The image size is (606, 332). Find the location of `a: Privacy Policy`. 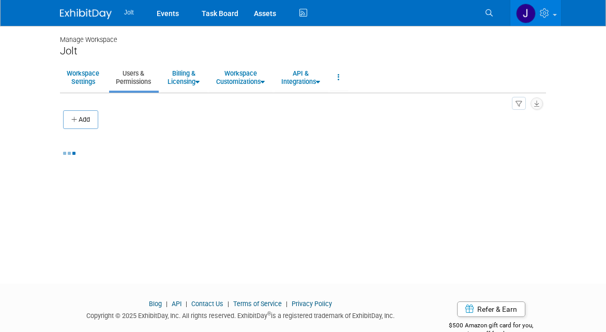

a: Privacy Policy is located at coordinates (312, 303).